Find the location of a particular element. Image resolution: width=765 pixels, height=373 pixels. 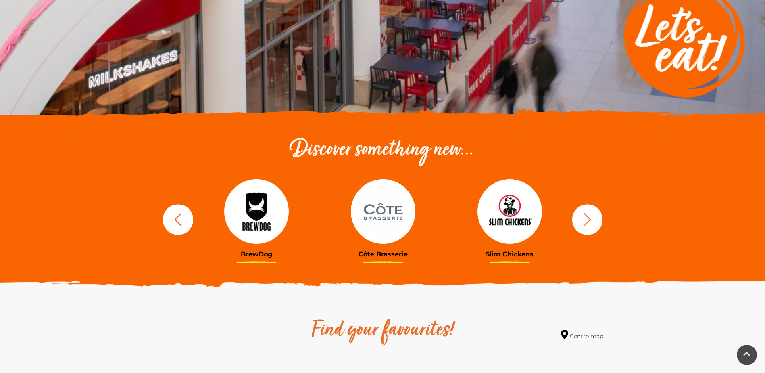

h2: Find your favourites! is located at coordinates (383, 330).